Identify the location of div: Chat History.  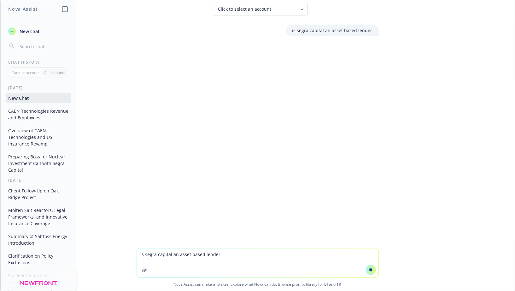
(38, 62).